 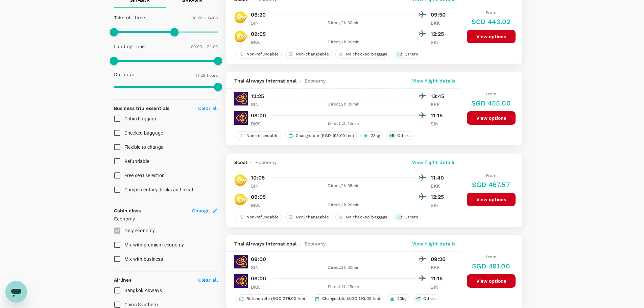 I want to click on p: 11:40, so click(x=439, y=178).